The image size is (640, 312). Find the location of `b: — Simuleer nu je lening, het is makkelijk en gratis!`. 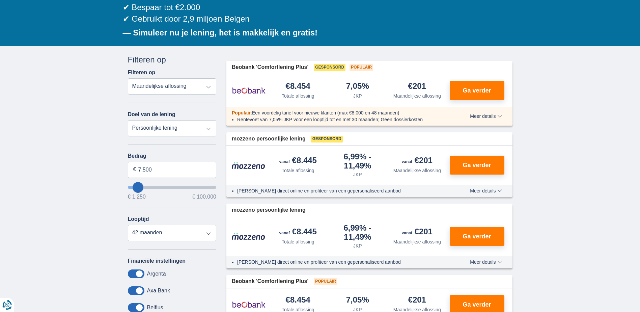

b: — Simuleer nu je lening, het is makkelijk en gratis! is located at coordinates (220, 32).